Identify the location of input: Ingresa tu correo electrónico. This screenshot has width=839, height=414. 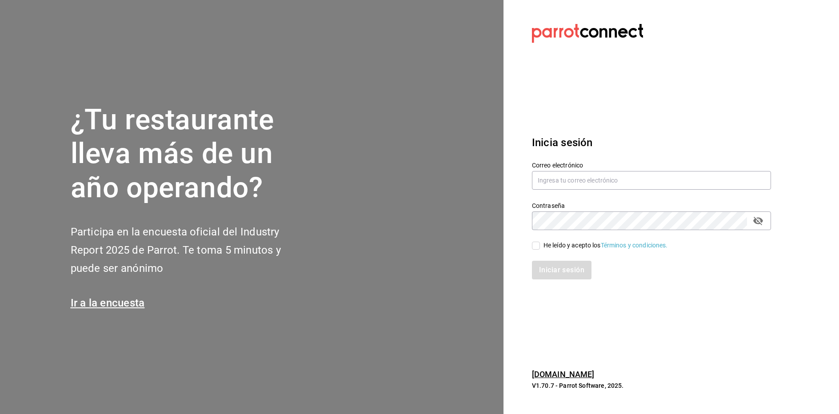
(652, 180).